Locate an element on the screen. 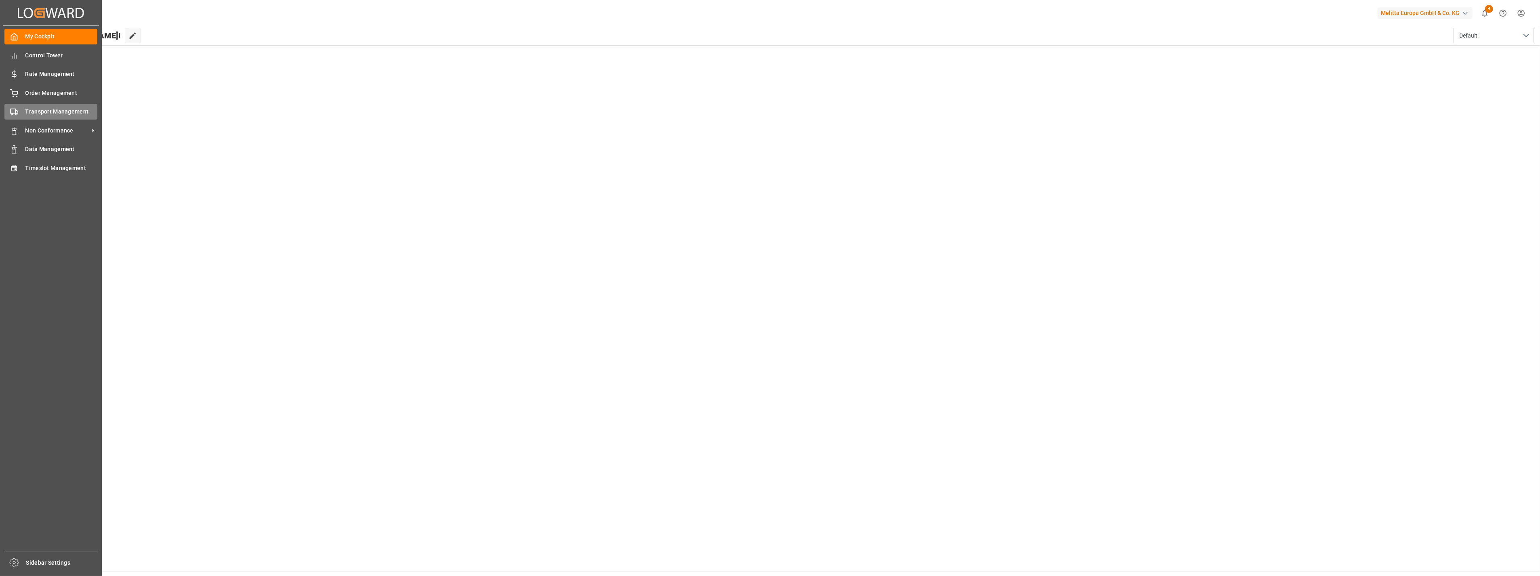 The width and height of the screenshot is (1540, 576). a: Rate Management is located at coordinates (51, 74).